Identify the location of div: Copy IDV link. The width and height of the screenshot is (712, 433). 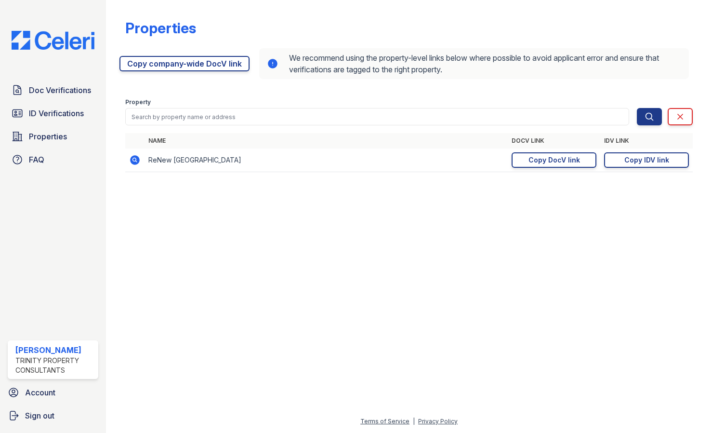
(646, 160).